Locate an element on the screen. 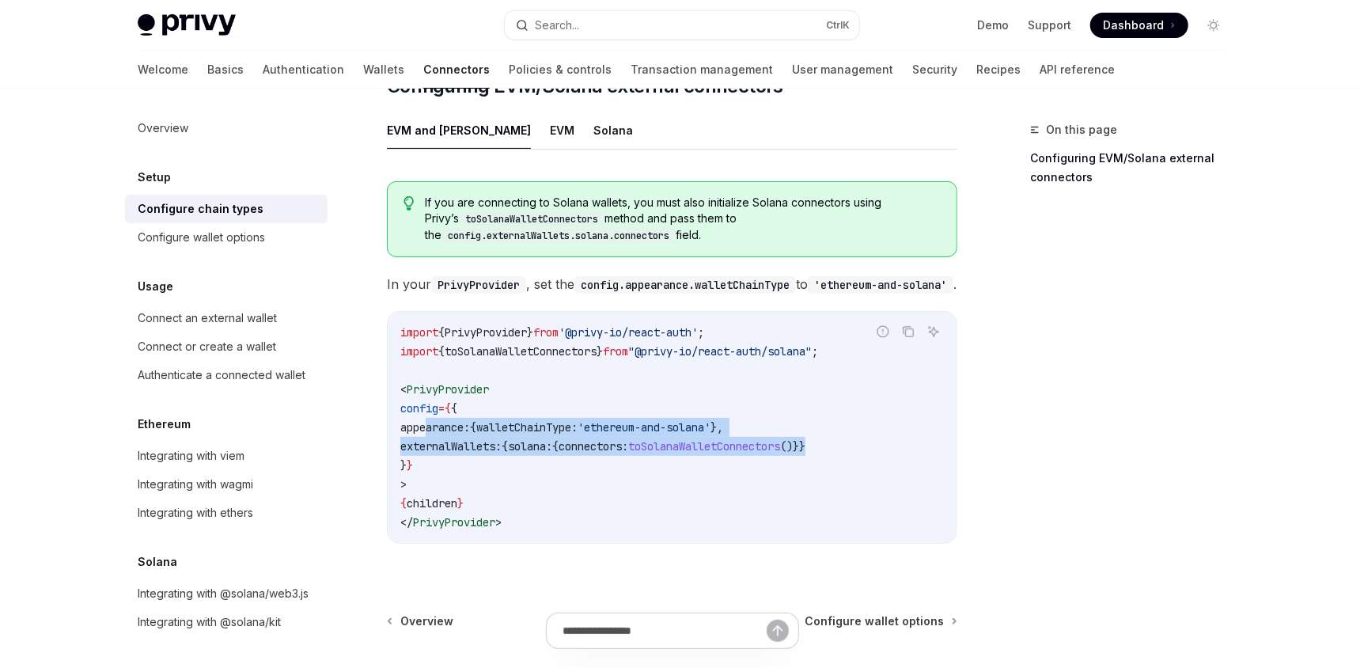 The image size is (1364, 668). h5: Solana is located at coordinates (157, 562).